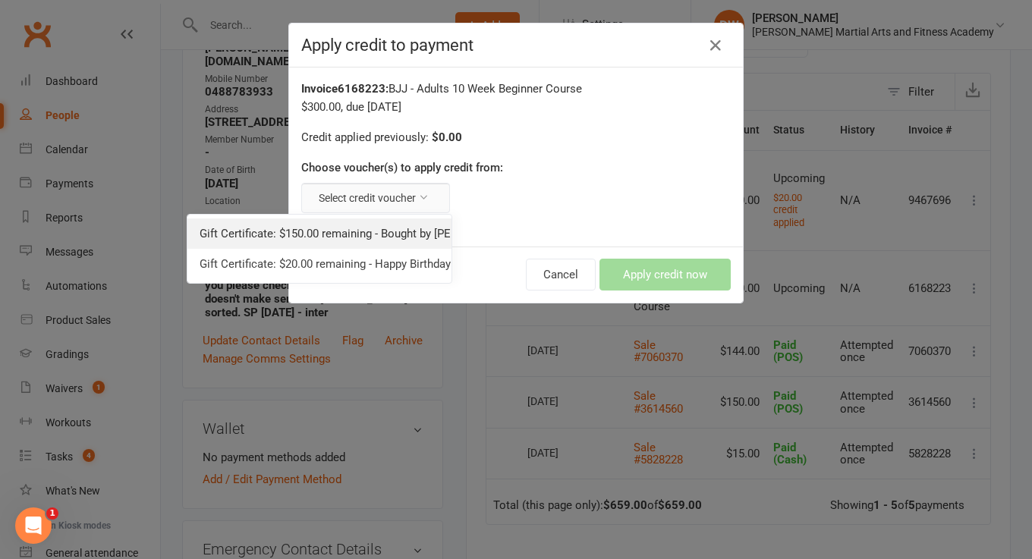 Image resolution: width=1032 pixels, height=559 pixels. Describe the element at coordinates (447, 137) in the screenshot. I see `strong: $0.00` at that location.